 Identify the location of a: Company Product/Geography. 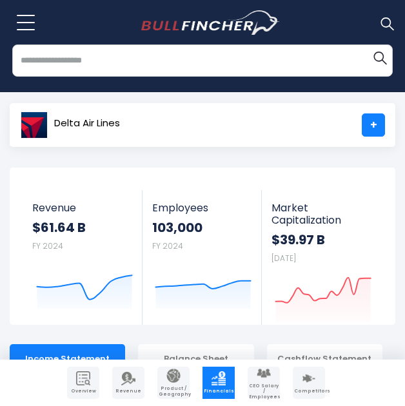
(174, 383).